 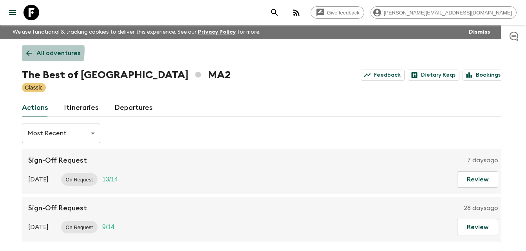 I want to click on button: search adventures, so click(x=275, y=13).